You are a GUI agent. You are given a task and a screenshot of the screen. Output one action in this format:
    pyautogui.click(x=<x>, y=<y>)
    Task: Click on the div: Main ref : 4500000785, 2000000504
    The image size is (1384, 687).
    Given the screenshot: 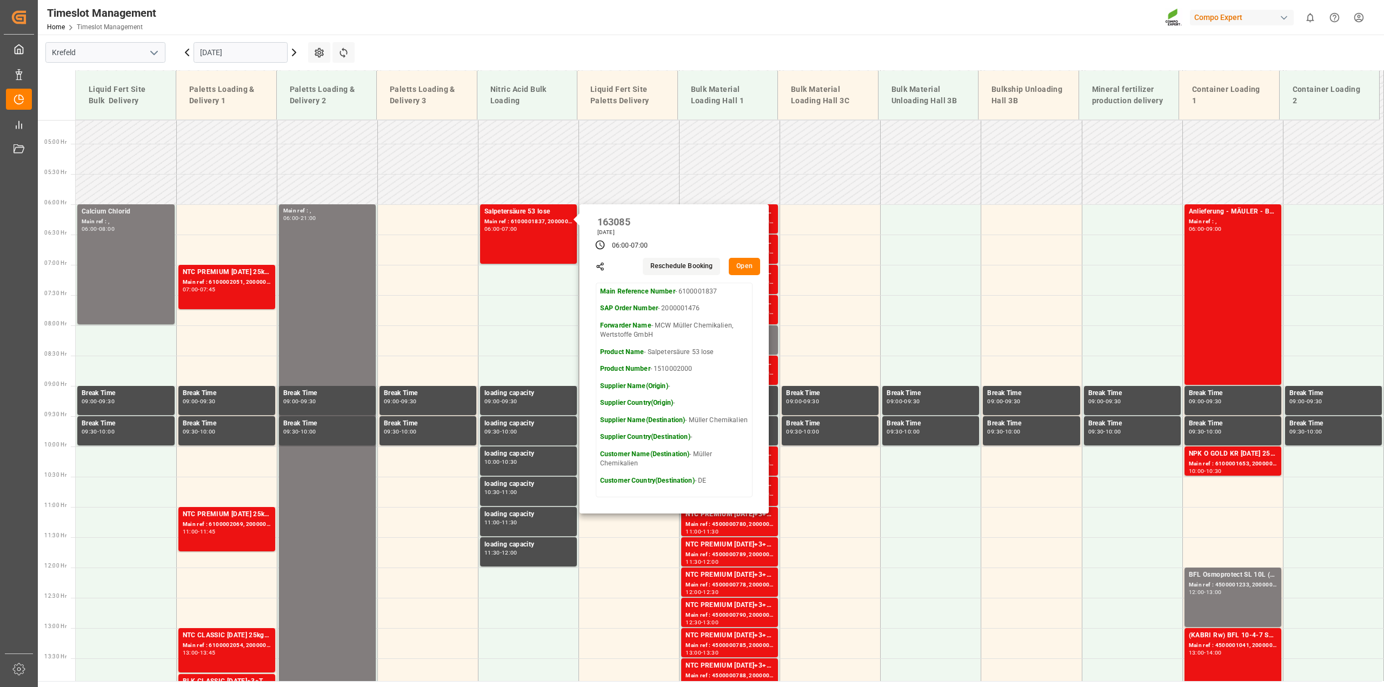 What is the action you would take?
    pyautogui.click(x=729, y=645)
    